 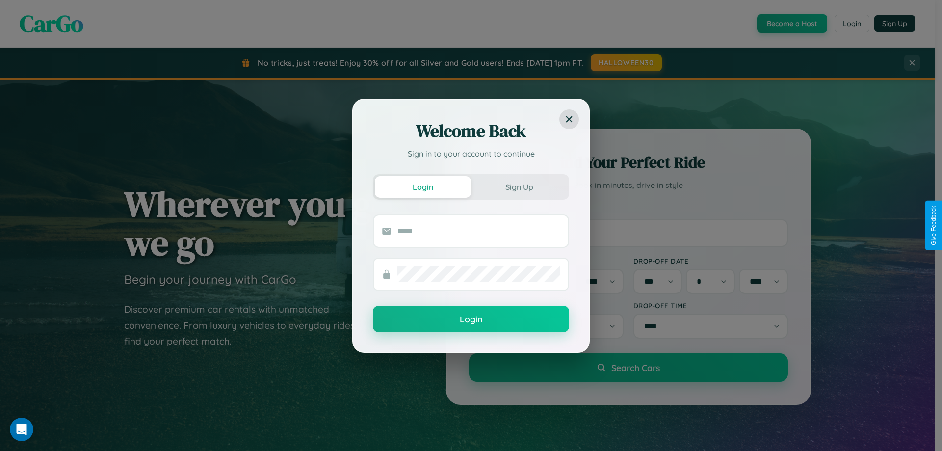 I want to click on p: Sign in to your account to continue, so click(x=471, y=154).